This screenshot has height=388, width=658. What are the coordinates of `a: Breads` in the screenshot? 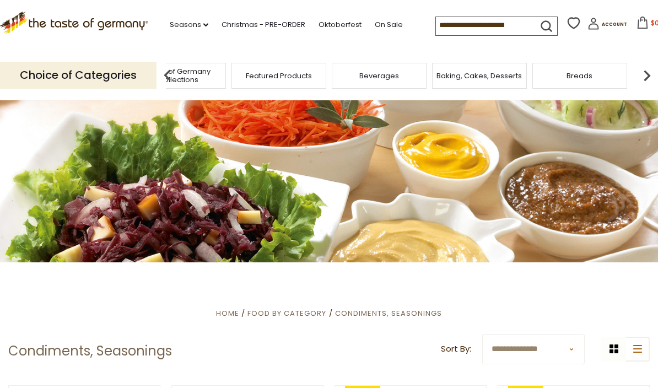 It's located at (579, 75).